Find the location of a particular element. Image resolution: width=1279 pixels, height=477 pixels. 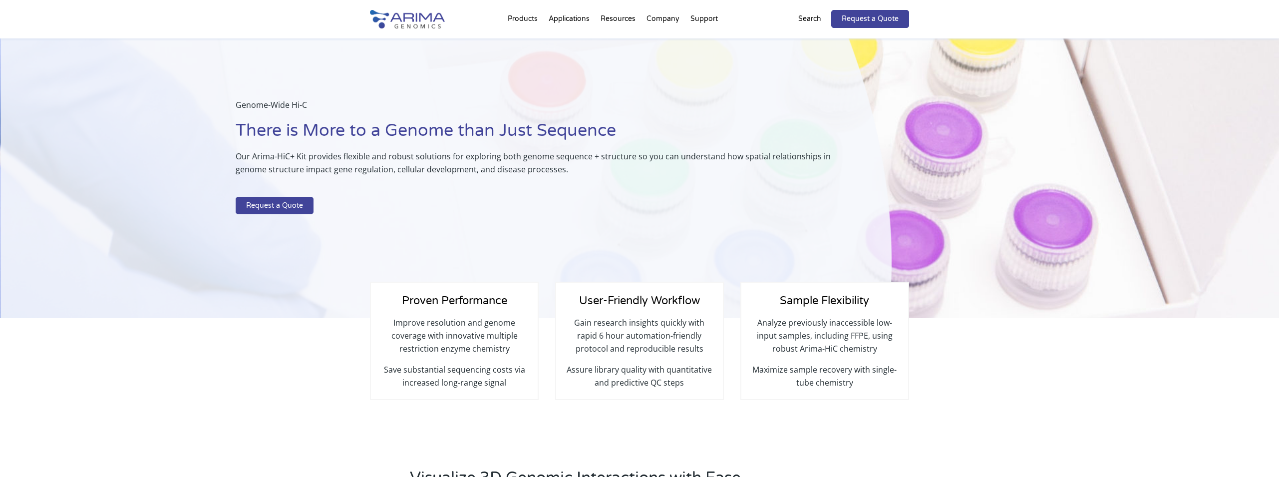

p: Analyze previously inaccessible low-input samples, including FFPE, using robust Arima-HiC chemistry is located at coordinates (825, 339).